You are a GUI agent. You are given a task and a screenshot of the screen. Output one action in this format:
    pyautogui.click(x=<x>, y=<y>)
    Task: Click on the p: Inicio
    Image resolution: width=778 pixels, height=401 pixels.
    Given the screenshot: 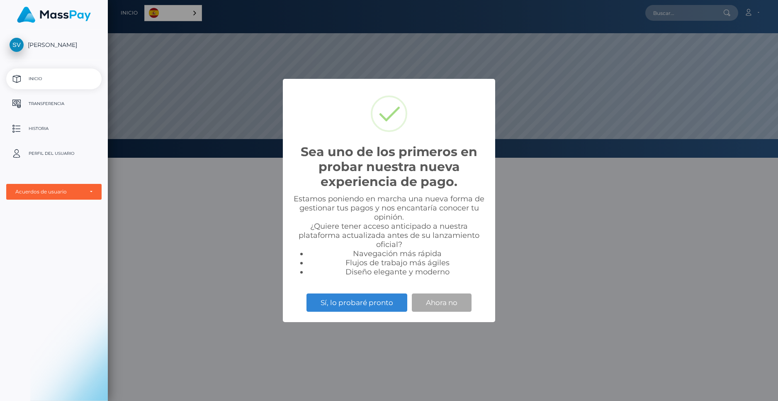 What is the action you would take?
    pyautogui.click(x=54, y=79)
    